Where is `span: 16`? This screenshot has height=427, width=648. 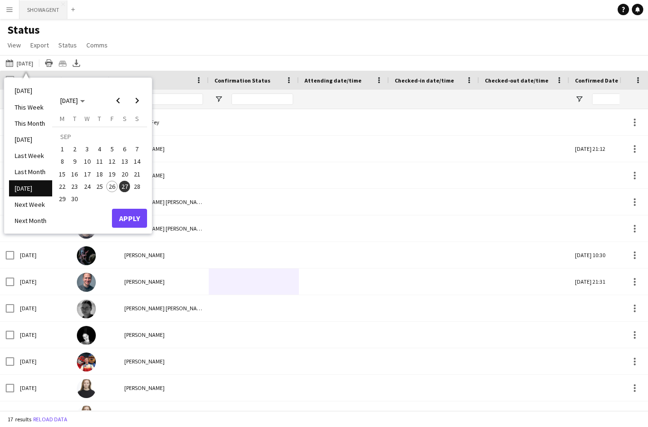 span: 16 is located at coordinates (75, 174).